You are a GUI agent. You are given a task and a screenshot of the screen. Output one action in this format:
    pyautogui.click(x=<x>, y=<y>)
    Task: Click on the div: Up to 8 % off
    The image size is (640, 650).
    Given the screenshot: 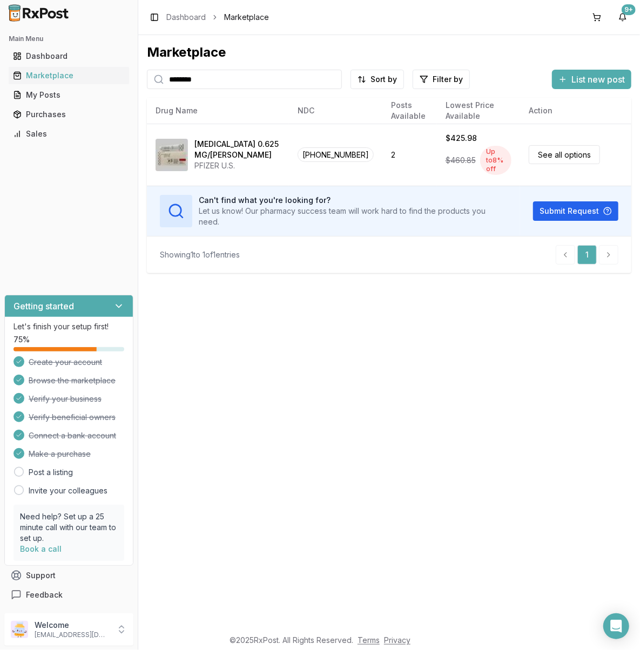 What is the action you would take?
    pyautogui.click(x=496, y=160)
    